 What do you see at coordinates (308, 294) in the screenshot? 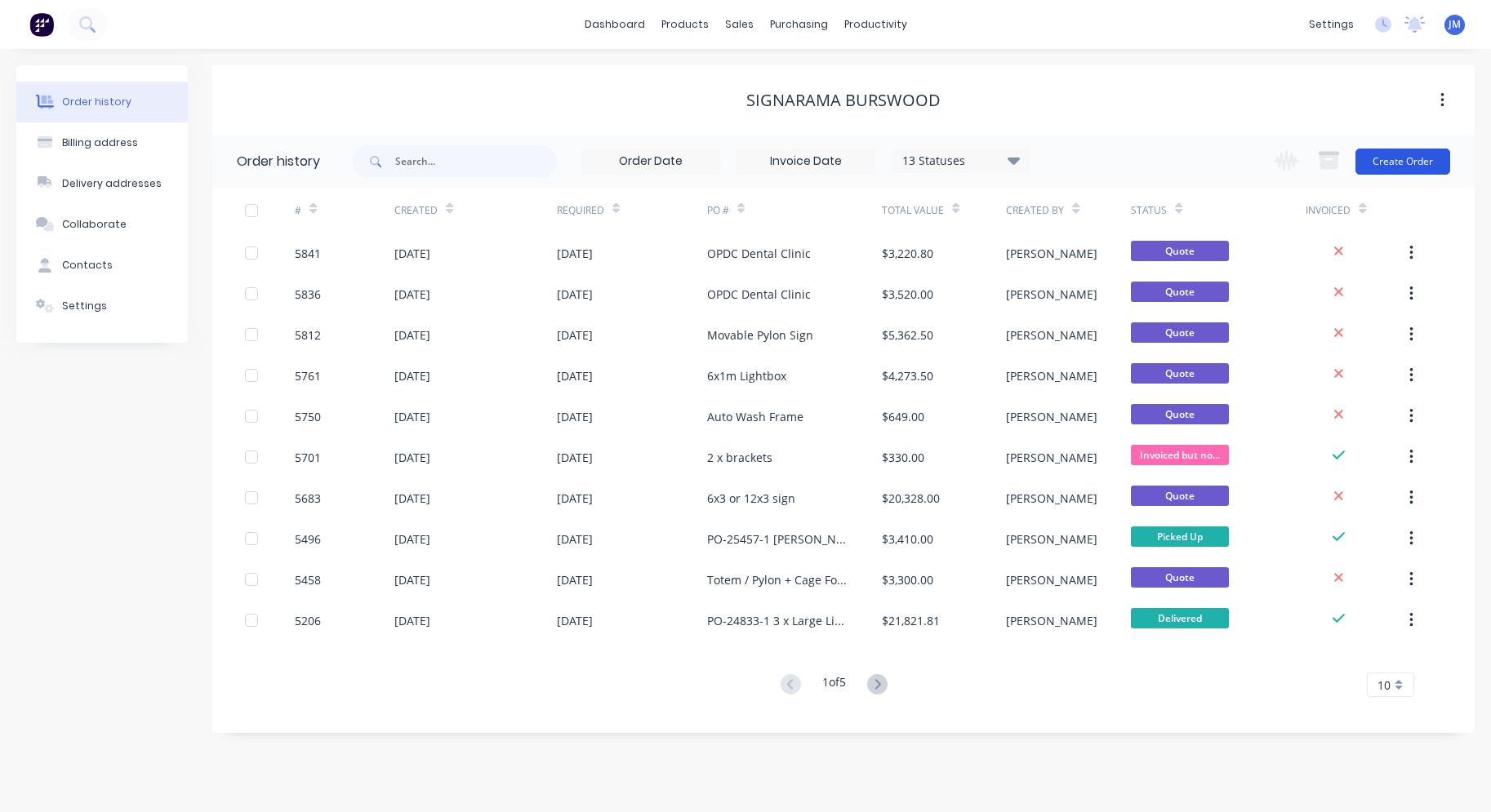
I see `div: 5836` at bounding box center [308, 294].